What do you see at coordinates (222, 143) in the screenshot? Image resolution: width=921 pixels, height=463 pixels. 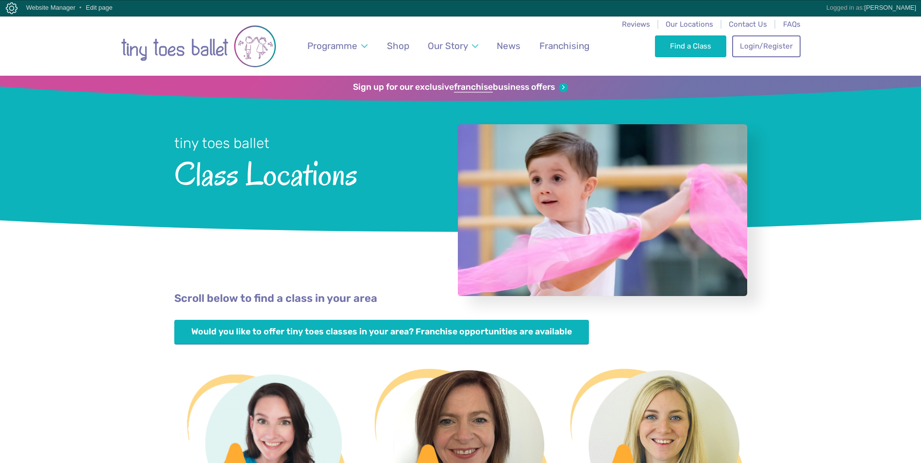 I see `small: tiny toes ballet` at bounding box center [222, 143].